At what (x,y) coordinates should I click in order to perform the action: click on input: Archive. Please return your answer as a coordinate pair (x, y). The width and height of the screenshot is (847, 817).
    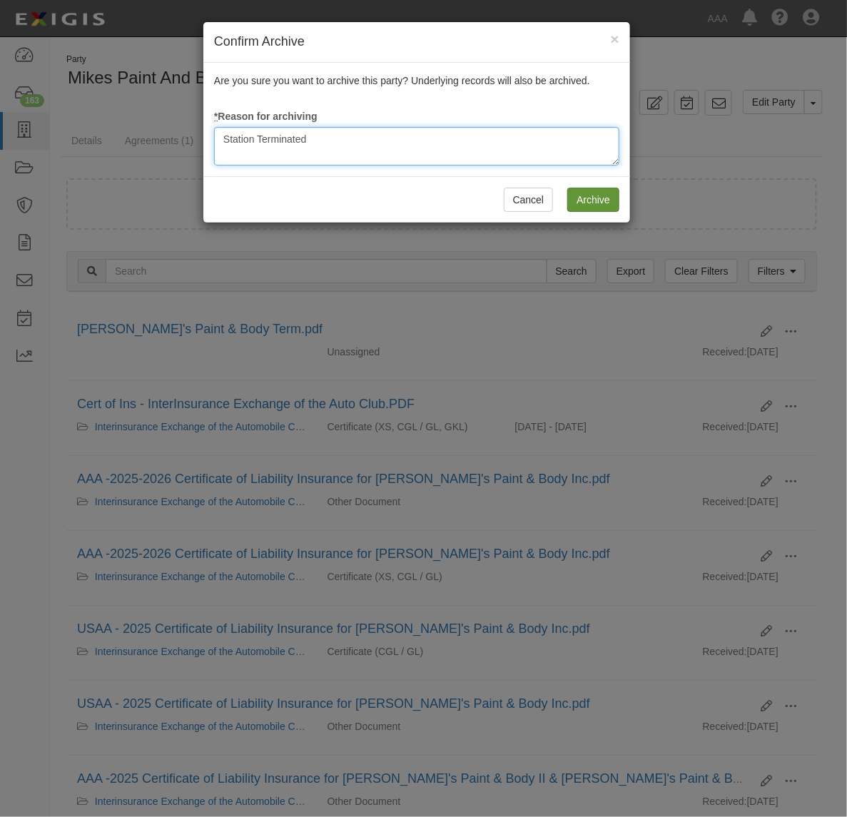
    Looking at the image, I should click on (593, 200).